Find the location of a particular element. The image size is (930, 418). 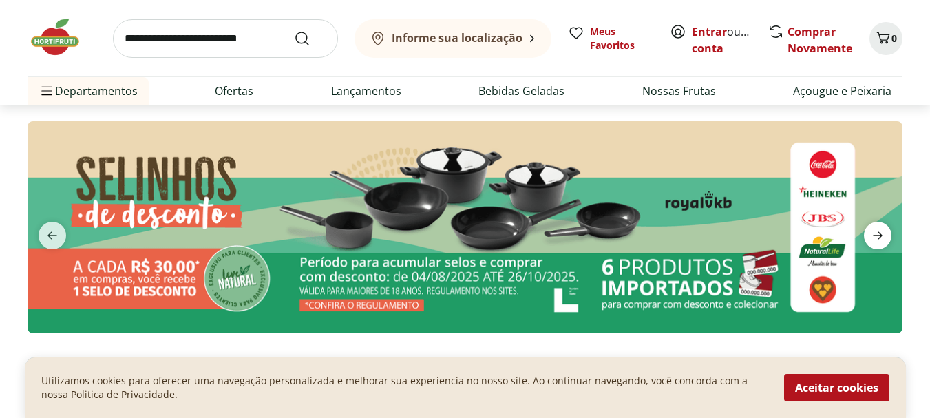

a: Criar conta is located at coordinates (729, 40).